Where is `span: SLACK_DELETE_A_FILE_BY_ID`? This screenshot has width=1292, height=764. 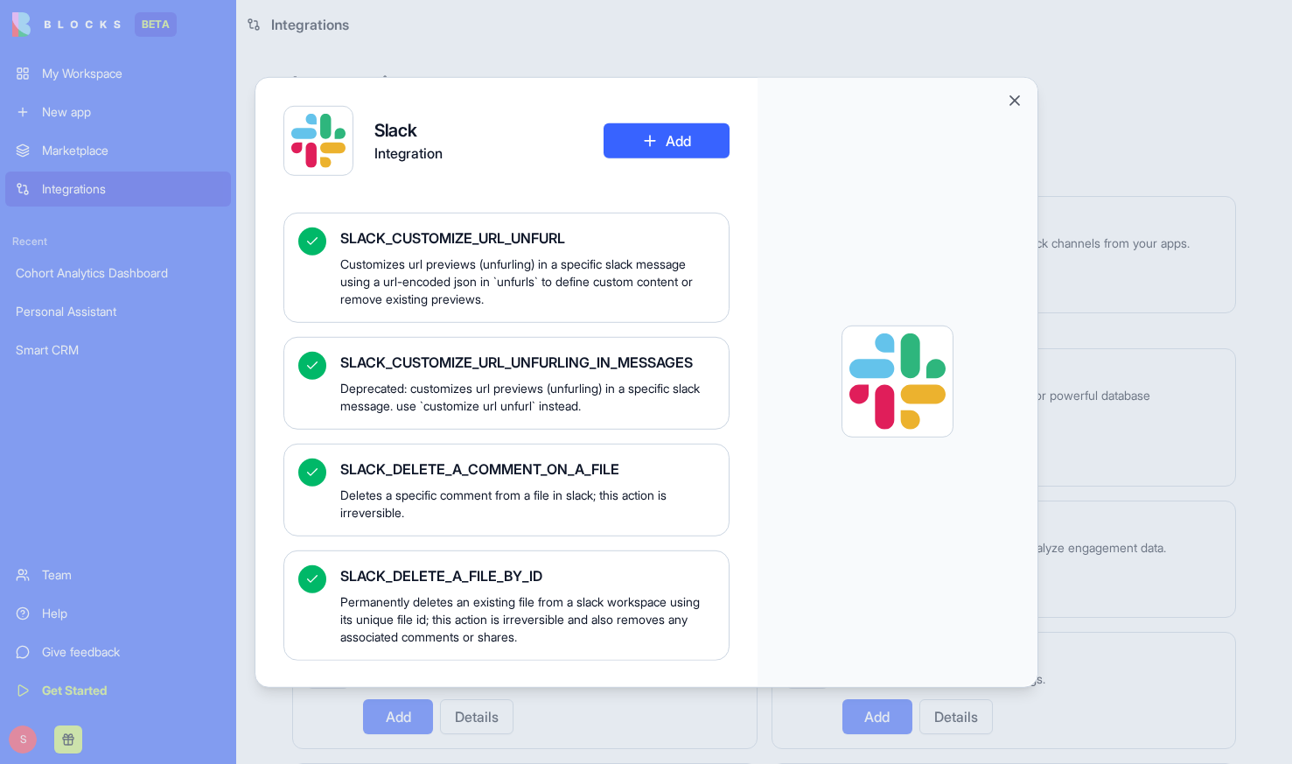
span: SLACK_DELETE_A_FILE_BY_ID is located at coordinates (528, 575).